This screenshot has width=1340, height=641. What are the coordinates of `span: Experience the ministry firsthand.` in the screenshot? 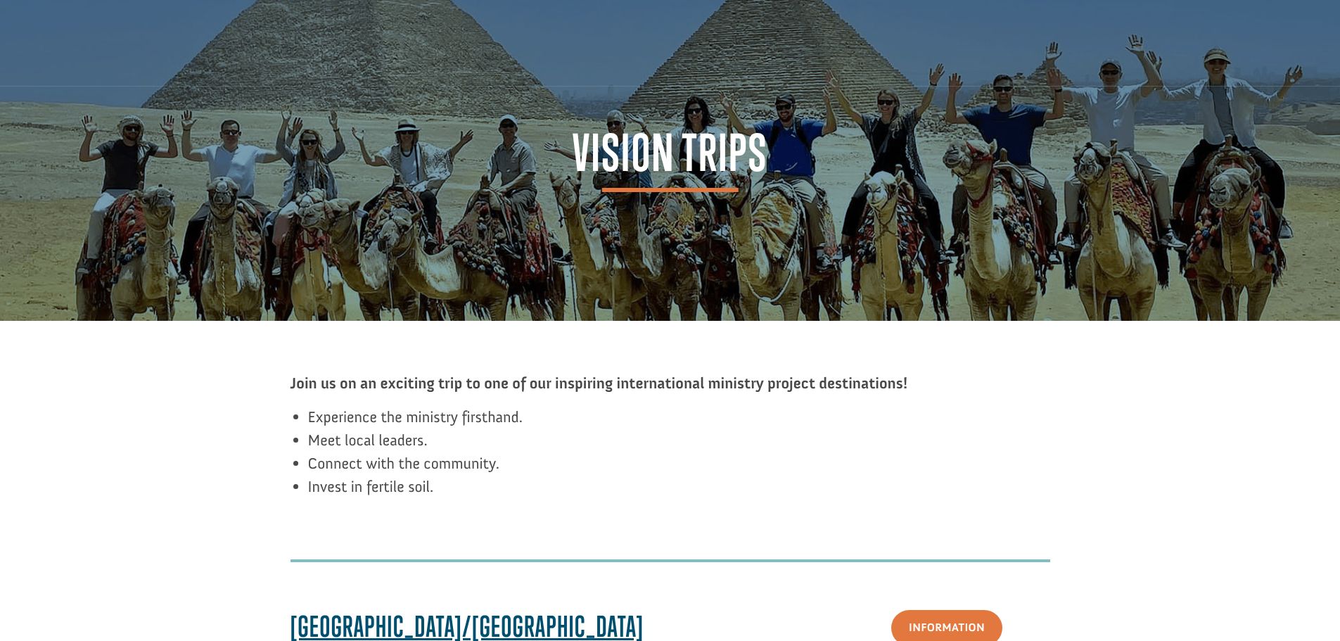 It's located at (415, 416).